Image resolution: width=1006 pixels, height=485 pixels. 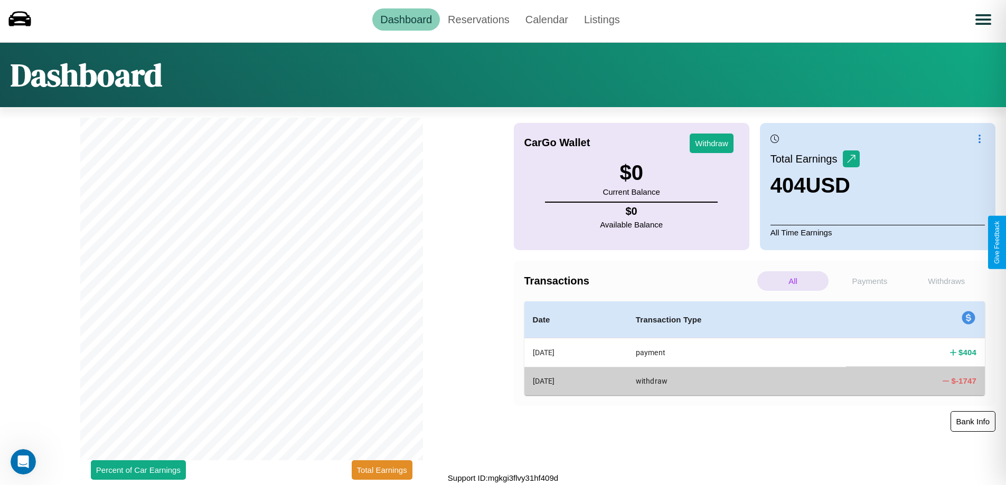 What do you see at coordinates (631, 192) in the screenshot?
I see `p: Current Balance` at bounding box center [631, 192].